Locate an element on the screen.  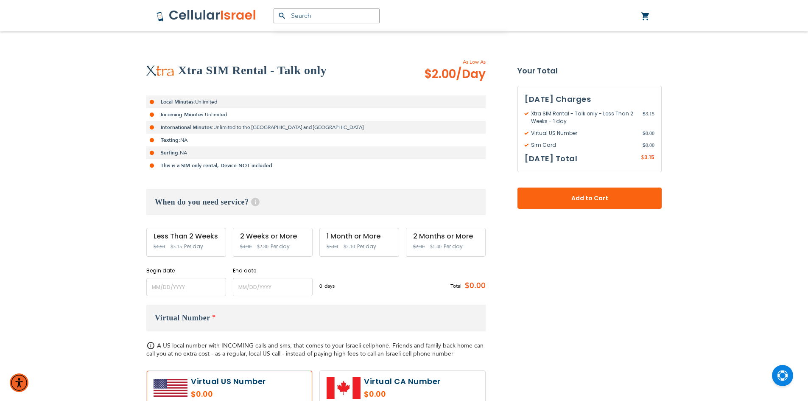
strong: Texting: is located at coordinates (171, 140).